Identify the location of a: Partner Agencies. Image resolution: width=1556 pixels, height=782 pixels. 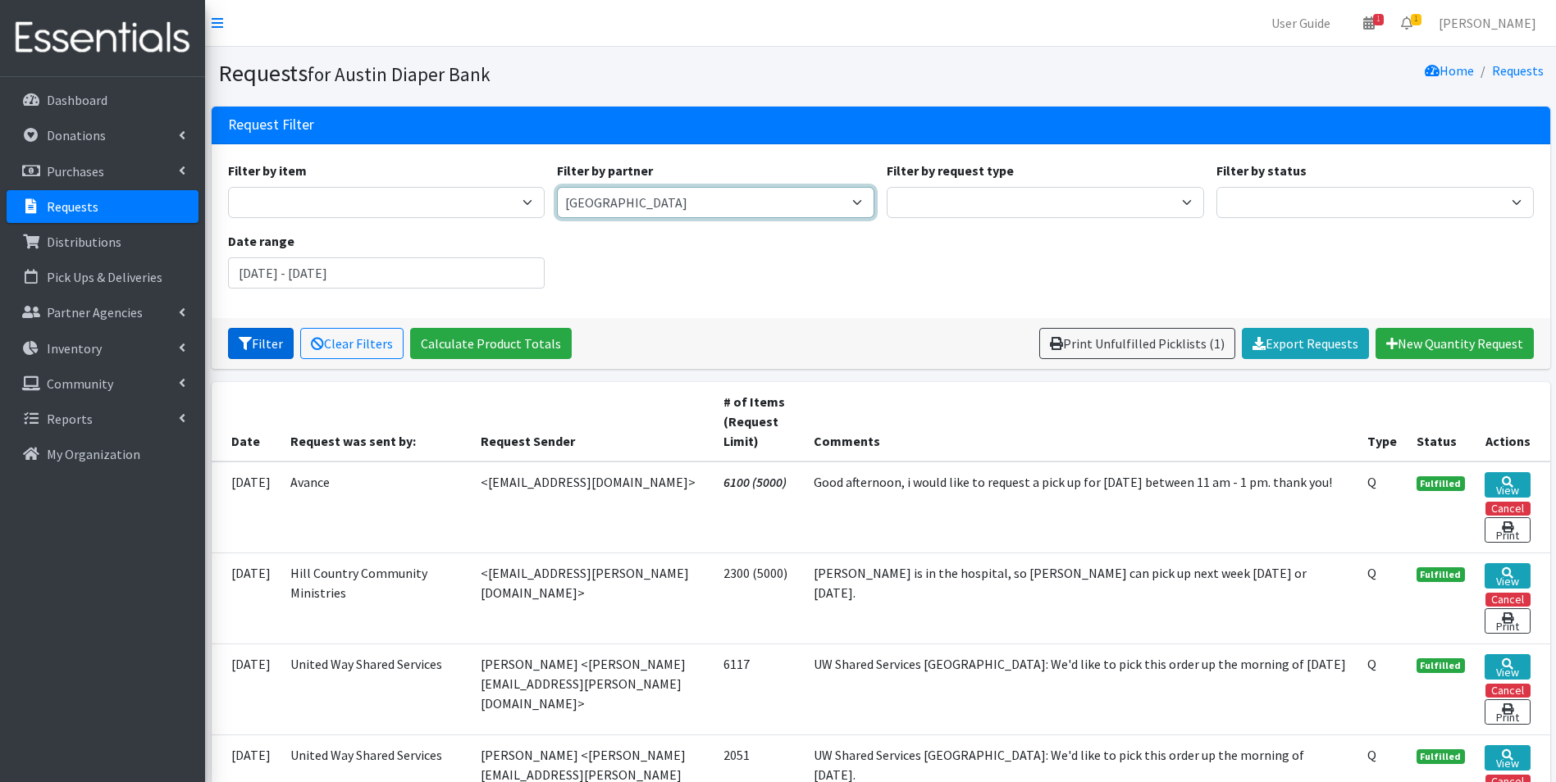
(103, 312).